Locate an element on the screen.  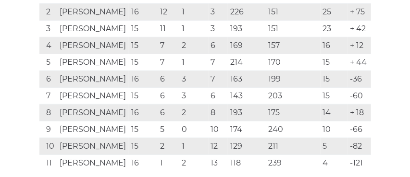
td: 211 is located at coordinates (293, 147).